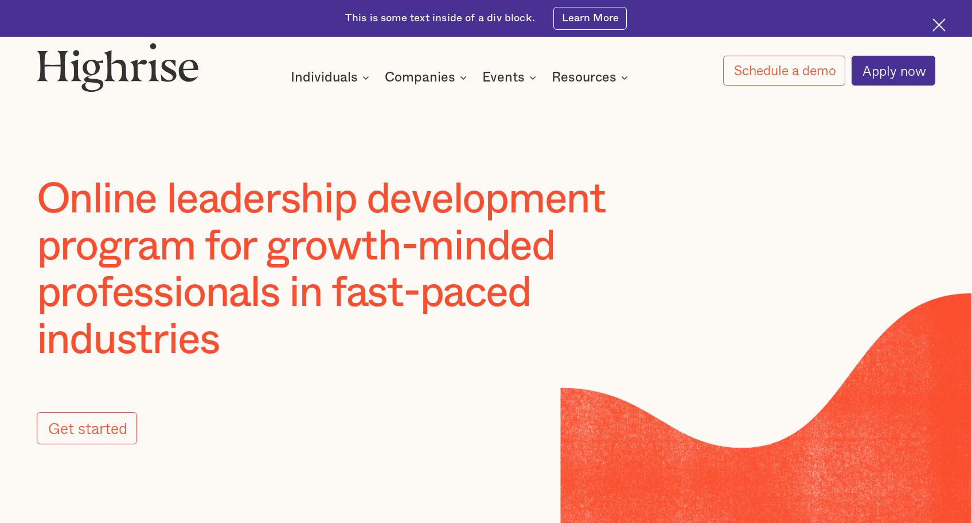 The width and height of the screenshot is (972, 523). Describe the element at coordinates (118, 67) in the screenshot. I see `img: Highrise logo` at that location.